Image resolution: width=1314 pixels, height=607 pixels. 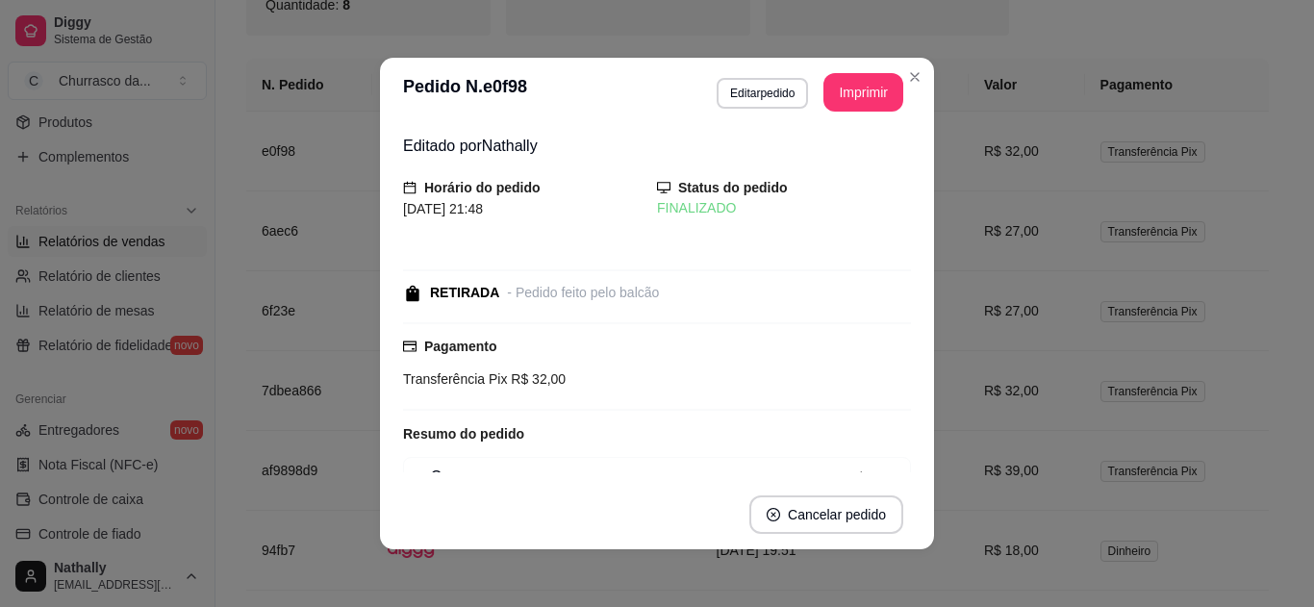 I want to click on span: Transferência Pix, so click(x=455, y=379).